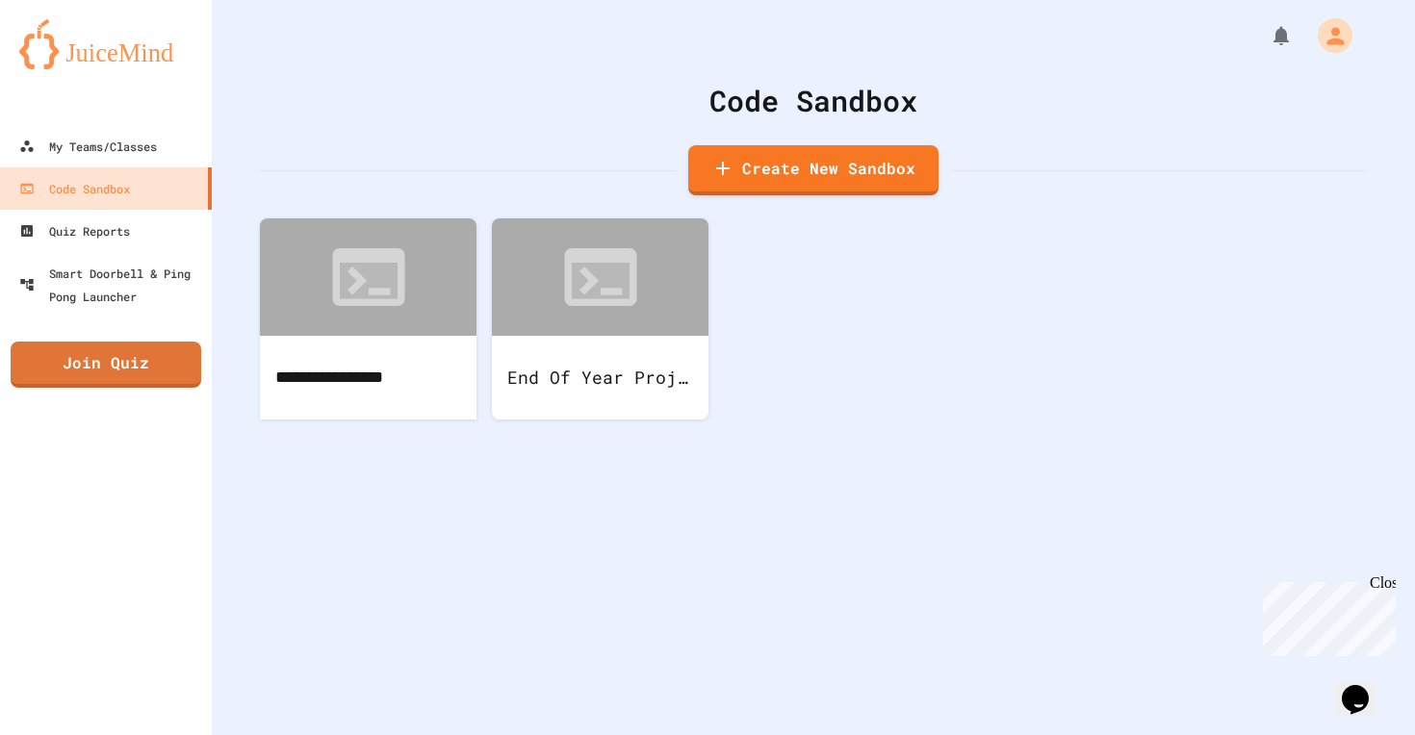 Image resolution: width=1415 pixels, height=735 pixels. What do you see at coordinates (106, 365) in the screenshot?
I see `a: Join Quiz` at bounding box center [106, 365].